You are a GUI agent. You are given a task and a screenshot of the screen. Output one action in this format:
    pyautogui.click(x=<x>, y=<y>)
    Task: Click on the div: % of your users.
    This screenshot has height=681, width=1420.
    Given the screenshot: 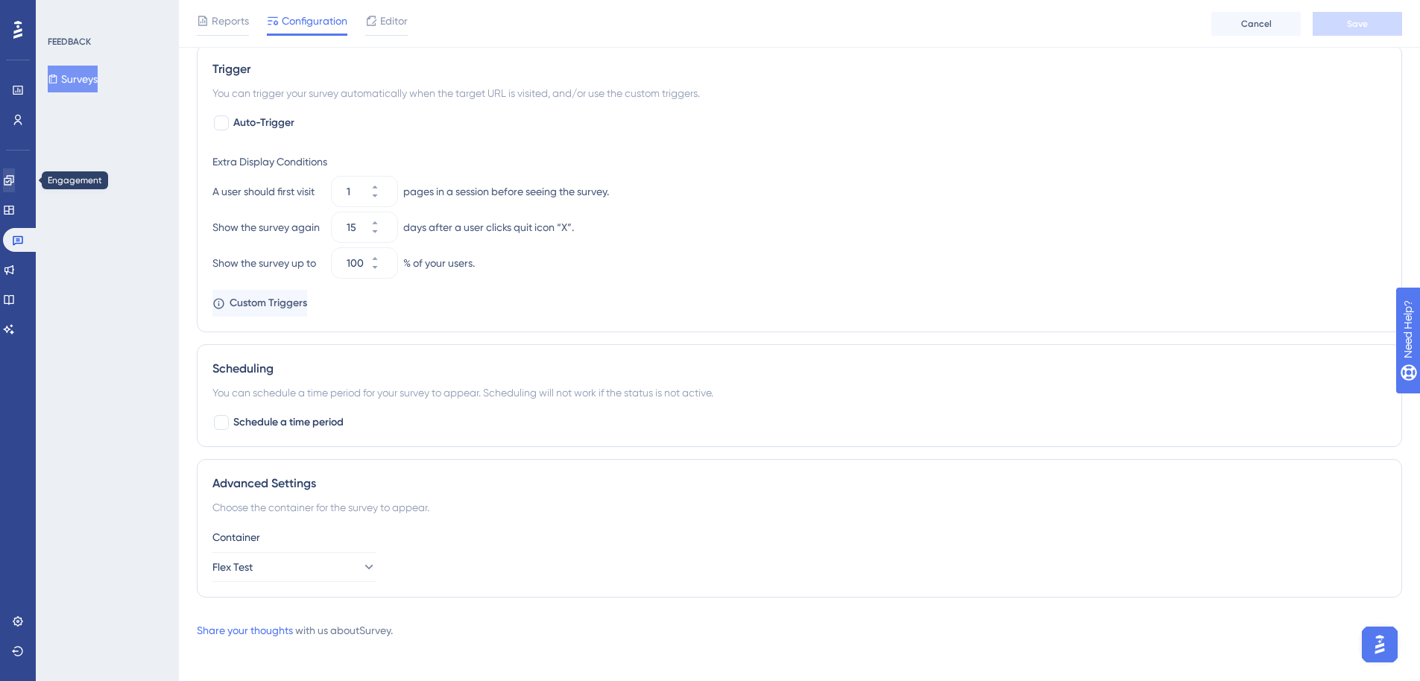 What is the action you would take?
    pyautogui.click(x=439, y=263)
    